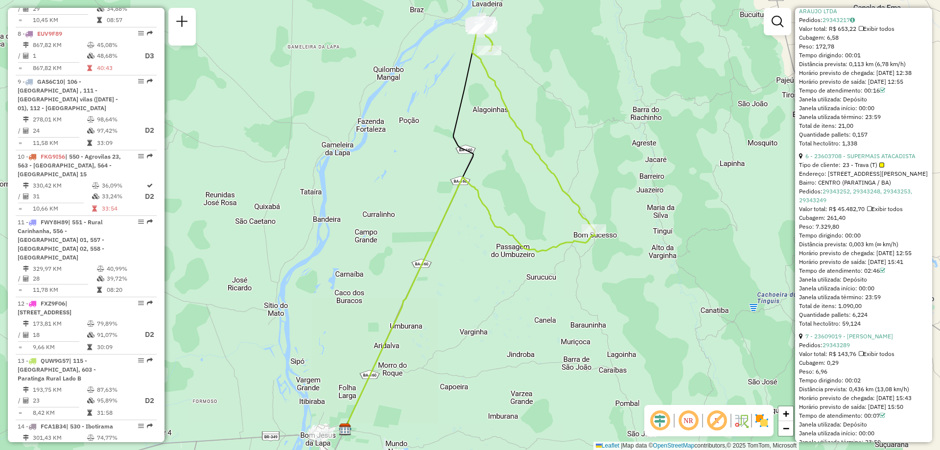 The height and width of the screenshot is (450, 940). What do you see at coordinates (123, 185) in the screenshot?
I see `td: 36,09%` at bounding box center [123, 185].